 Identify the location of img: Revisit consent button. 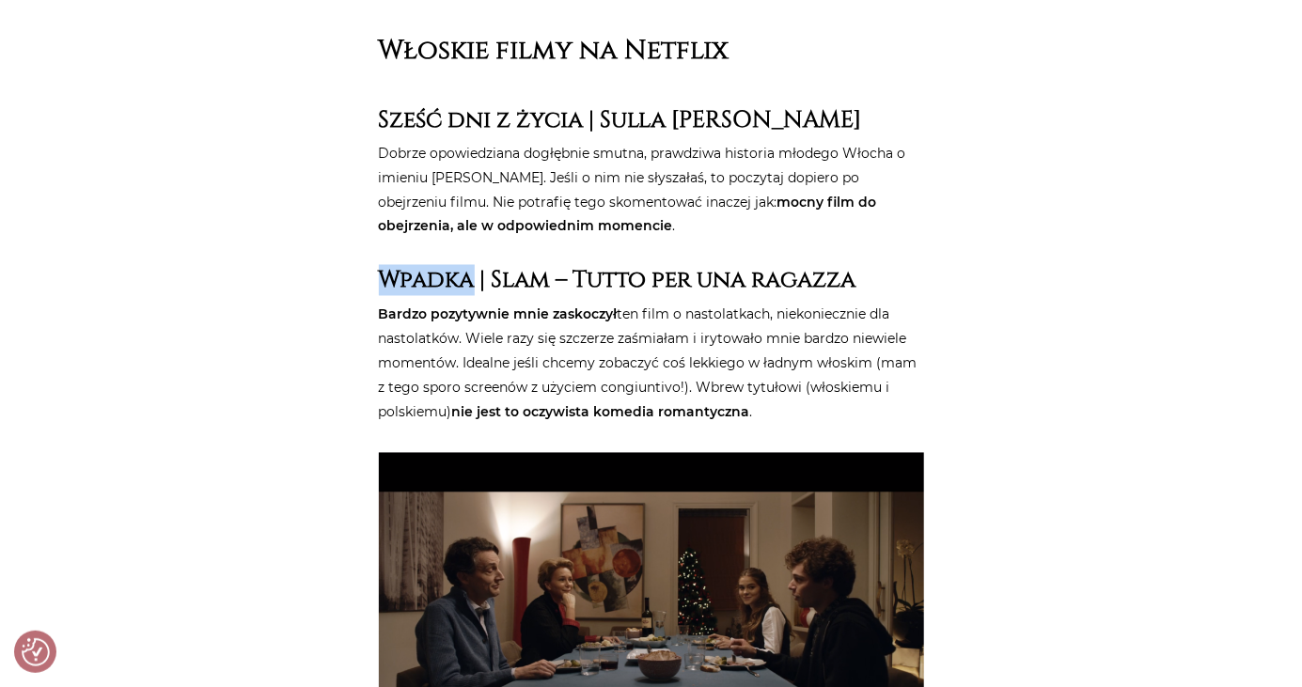
(36, 653).